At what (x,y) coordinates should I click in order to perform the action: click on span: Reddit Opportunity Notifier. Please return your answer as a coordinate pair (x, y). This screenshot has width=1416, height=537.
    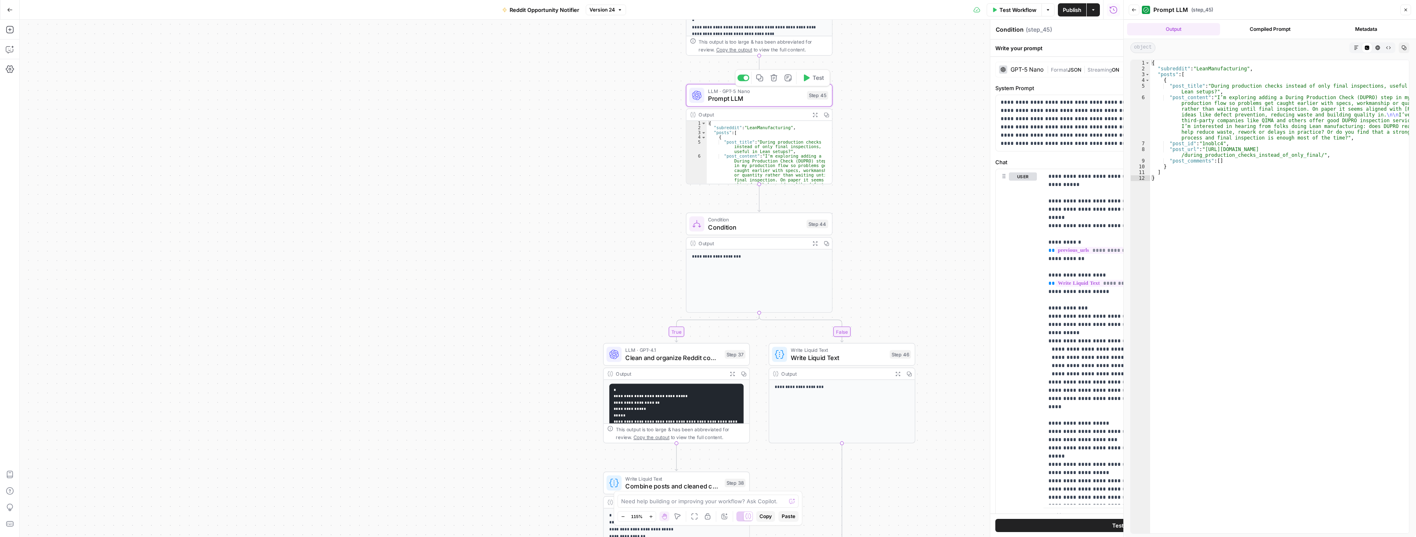
    Looking at the image, I should click on (544, 10).